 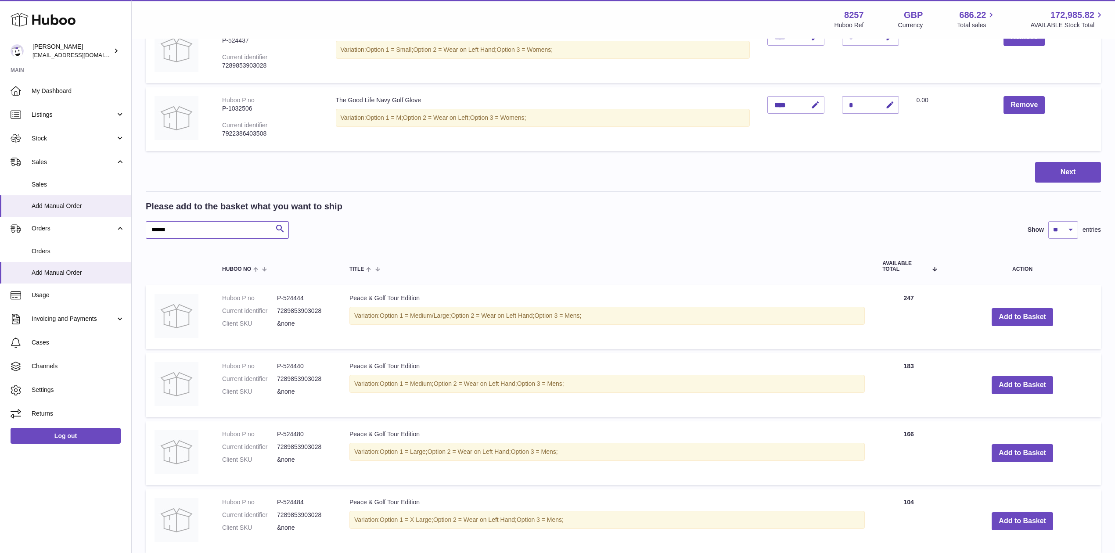 What do you see at coordinates (849, 25) in the screenshot?
I see `div: Huboo Ref` at bounding box center [849, 25].